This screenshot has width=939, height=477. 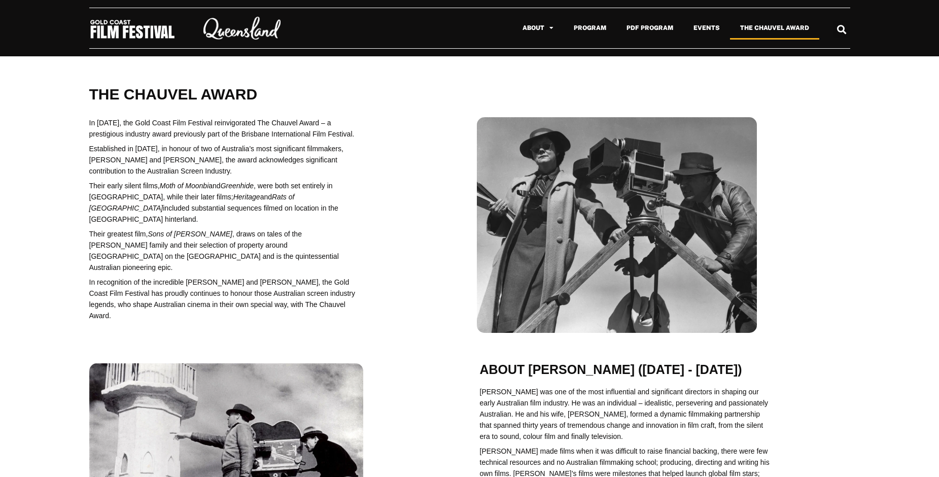 I want to click on a: Program, so click(x=590, y=28).